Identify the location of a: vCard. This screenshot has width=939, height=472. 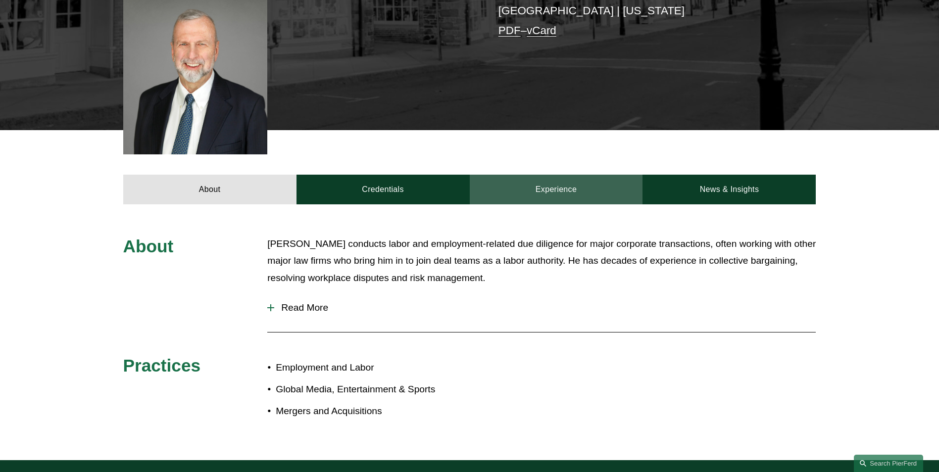
(542, 30).